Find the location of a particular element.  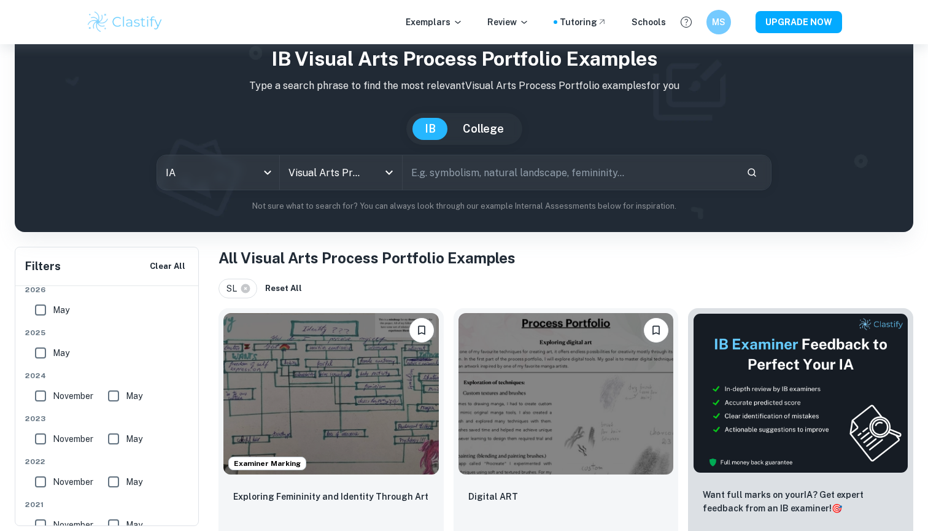

p: Not sure what to search for? You can always look through our example Internal Assessments below f... is located at coordinates (464, 206).